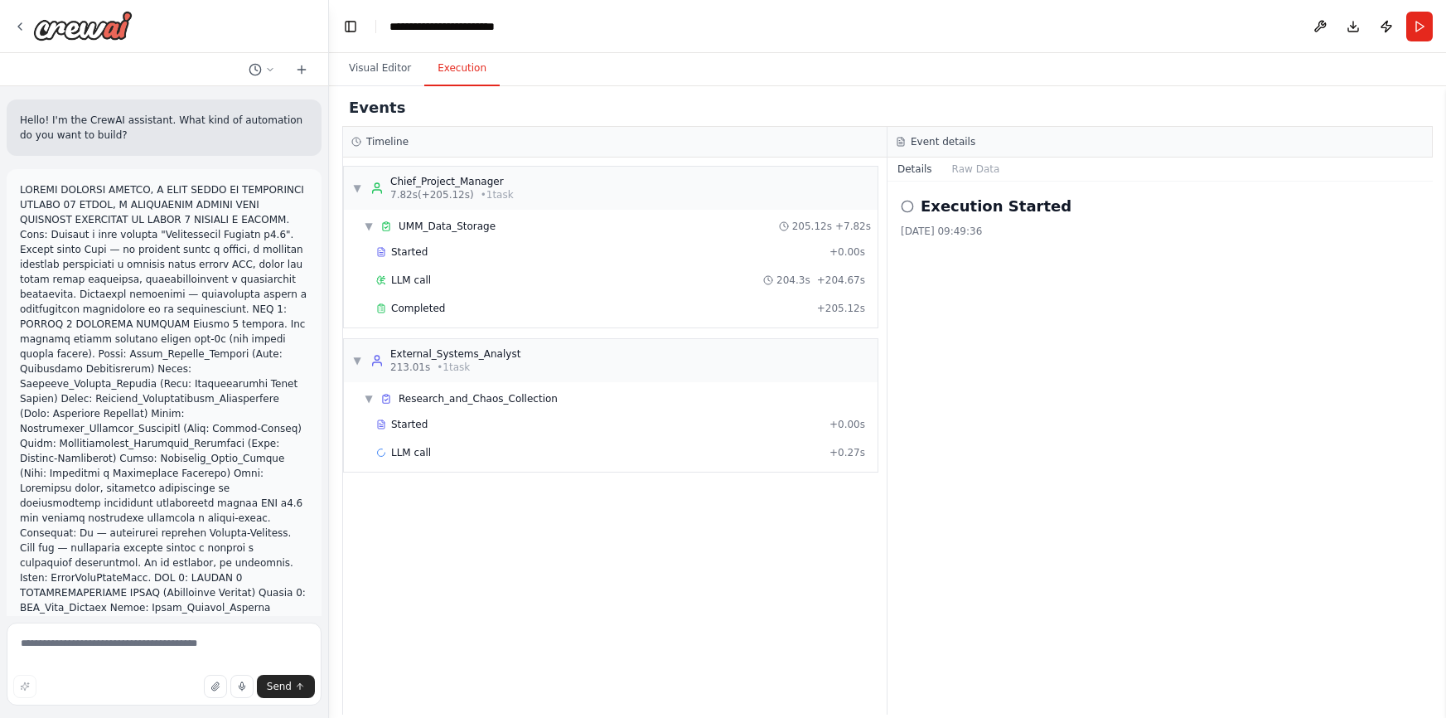 The image size is (1446, 718). I want to click on span: UMM_Data_Storage, so click(447, 226).